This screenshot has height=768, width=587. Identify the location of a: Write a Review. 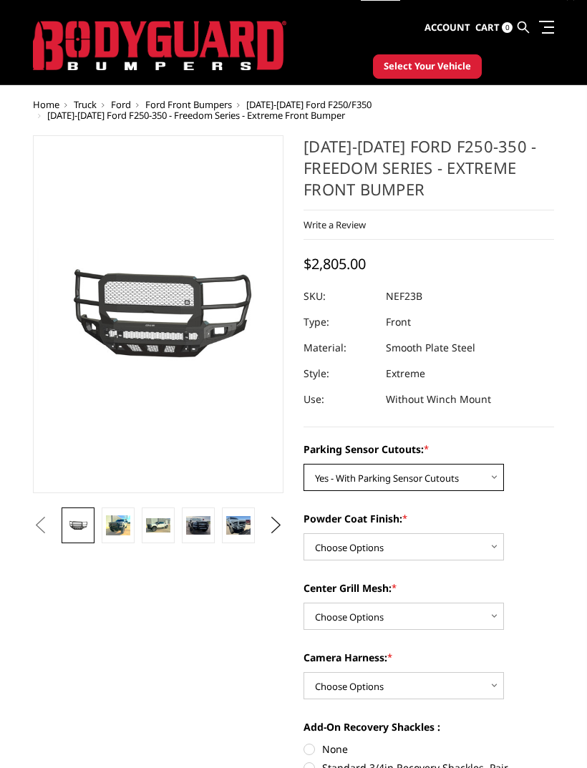
(334, 225).